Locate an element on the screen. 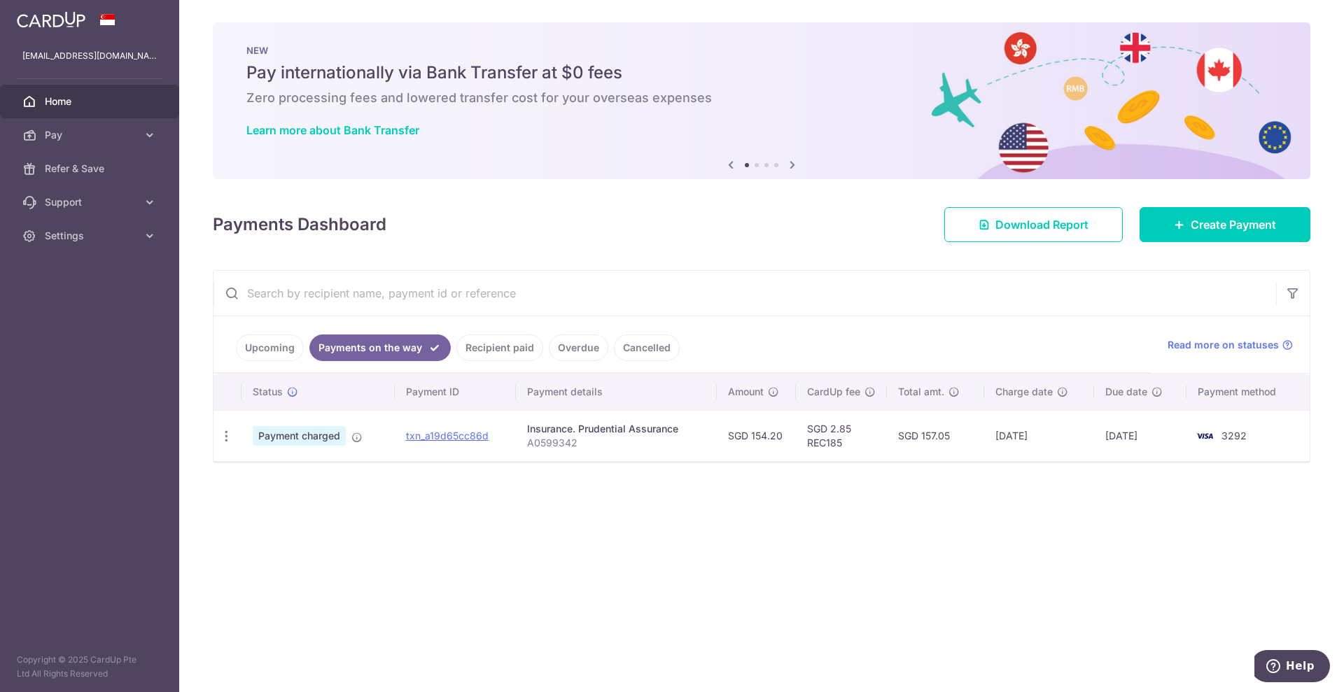 This screenshot has width=1344, height=692. a: Recipient paid is located at coordinates (500, 348).